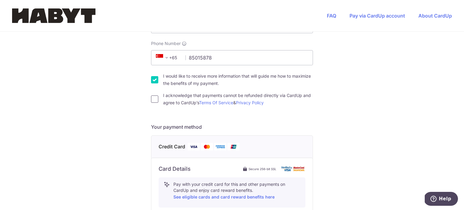 The height and width of the screenshot is (210, 464). Describe the element at coordinates (237, 191) in the screenshot. I see `p: Pay with your credit card for this and other payments on CardUp and enjoy card reward benefits.` at that location.